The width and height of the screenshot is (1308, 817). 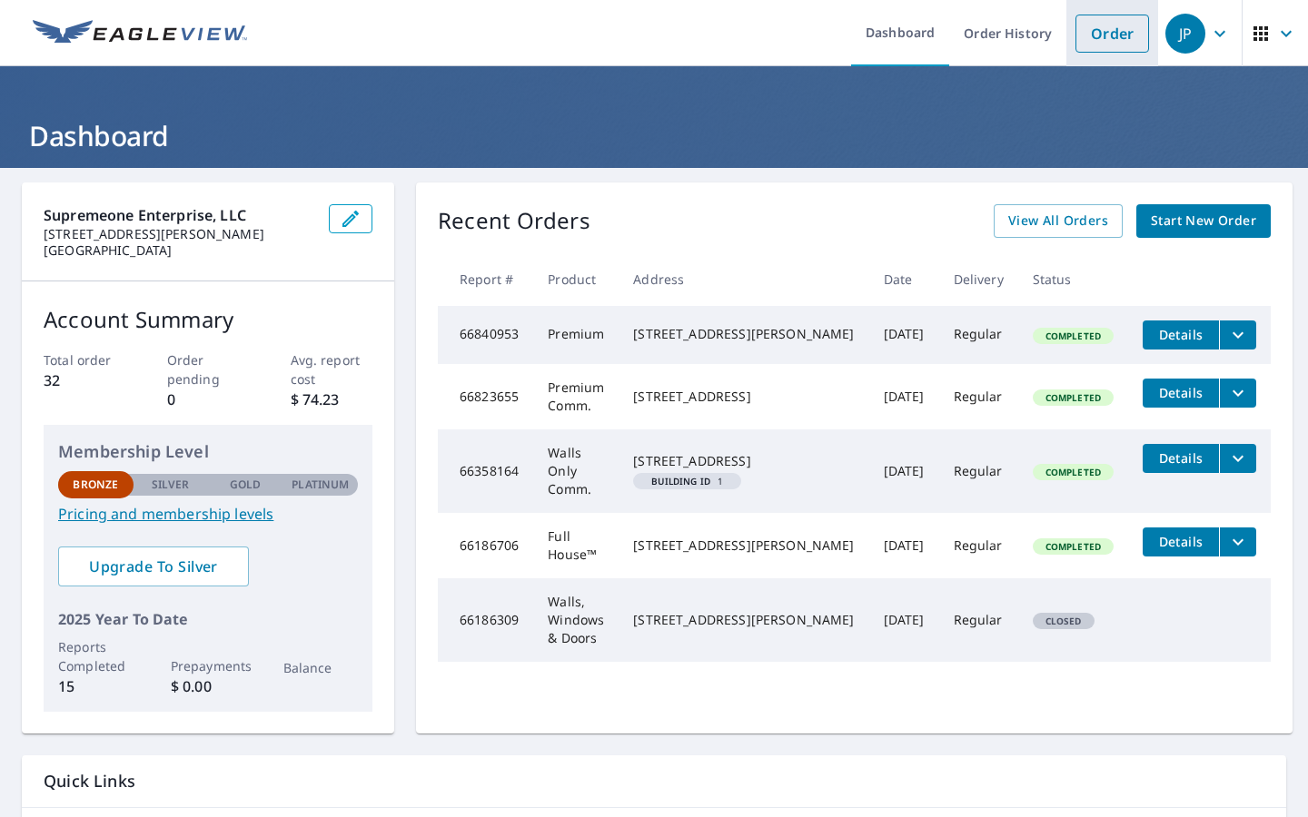 I want to click on p: Order pending, so click(x=208, y=370).